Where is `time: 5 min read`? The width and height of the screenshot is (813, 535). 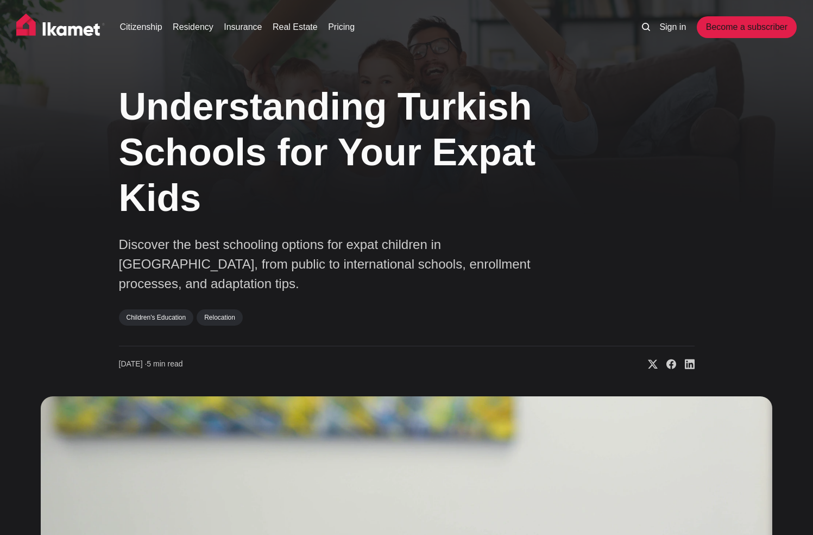
time: 5 min read is located at coordinates (151, 364).